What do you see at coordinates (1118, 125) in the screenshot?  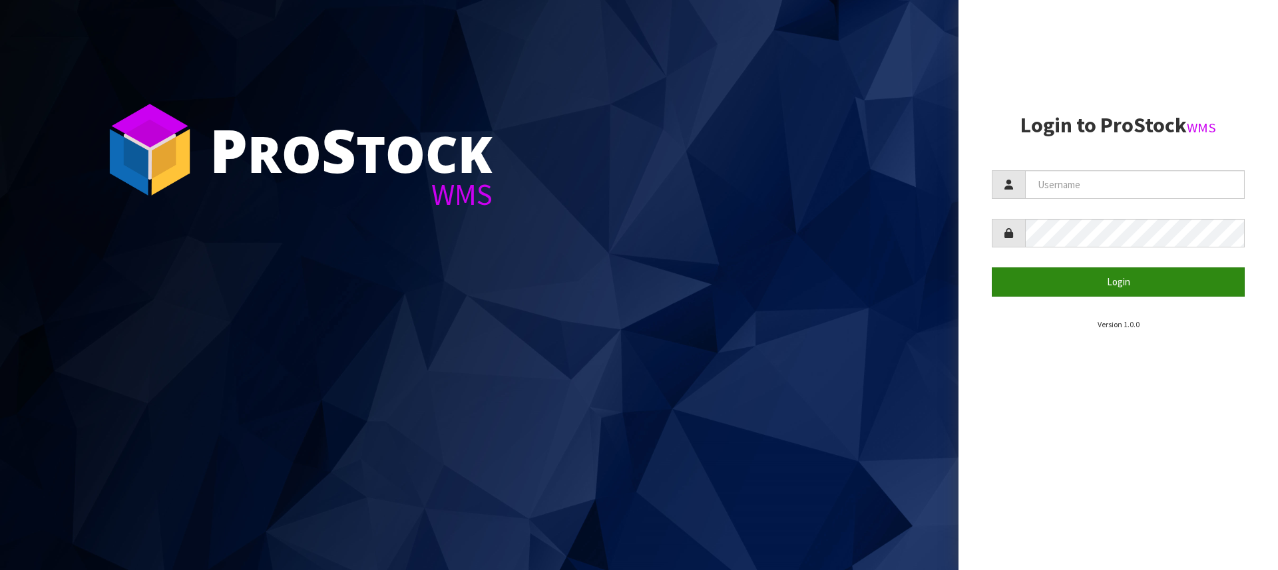 I see `h2: Login to ProStock` at bounding box center [1118, 125].